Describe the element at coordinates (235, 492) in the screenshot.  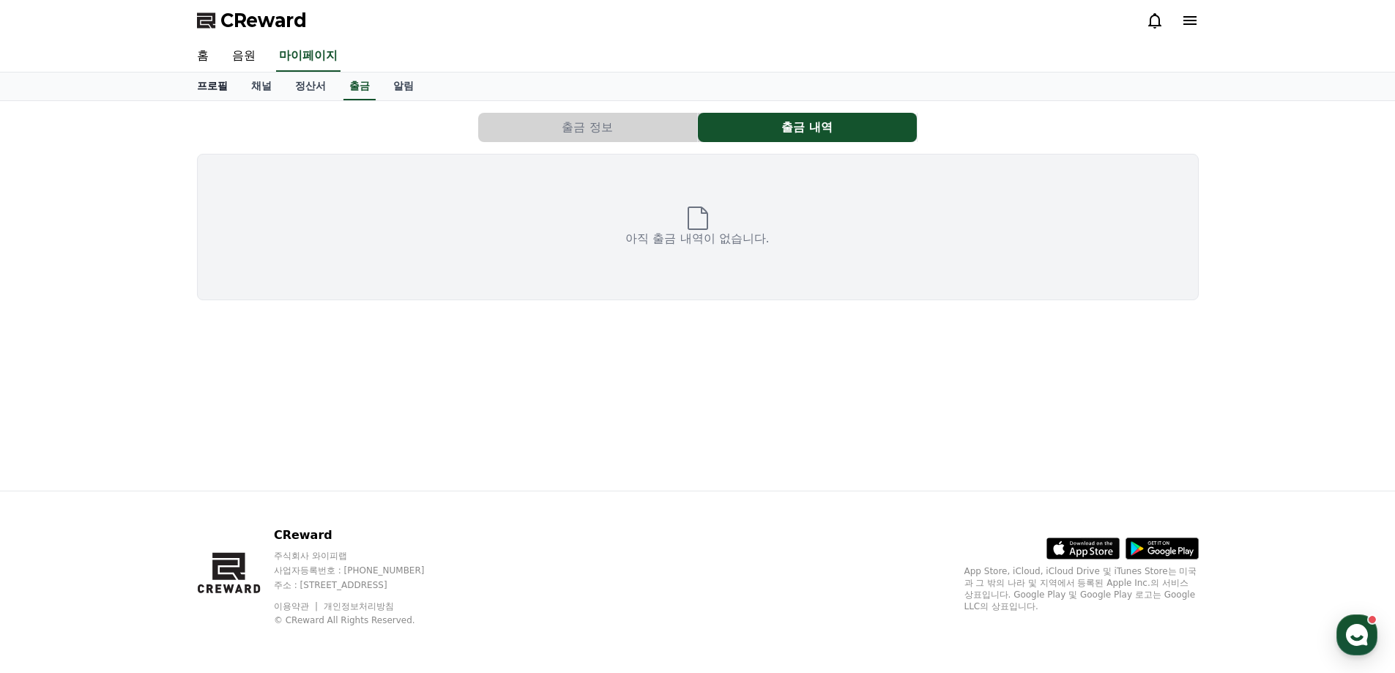
I see `span: 설정` at that location.